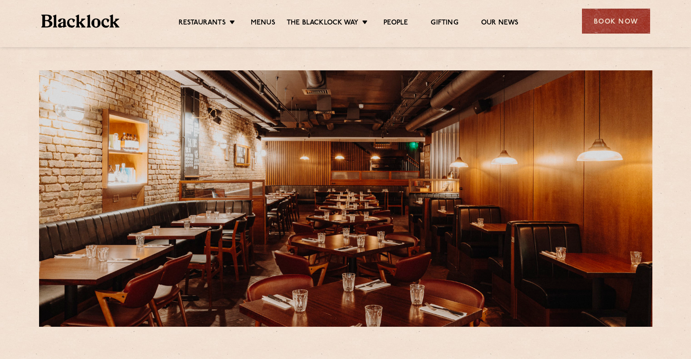  I want to click on a: Restaurants, so click(202, 24).